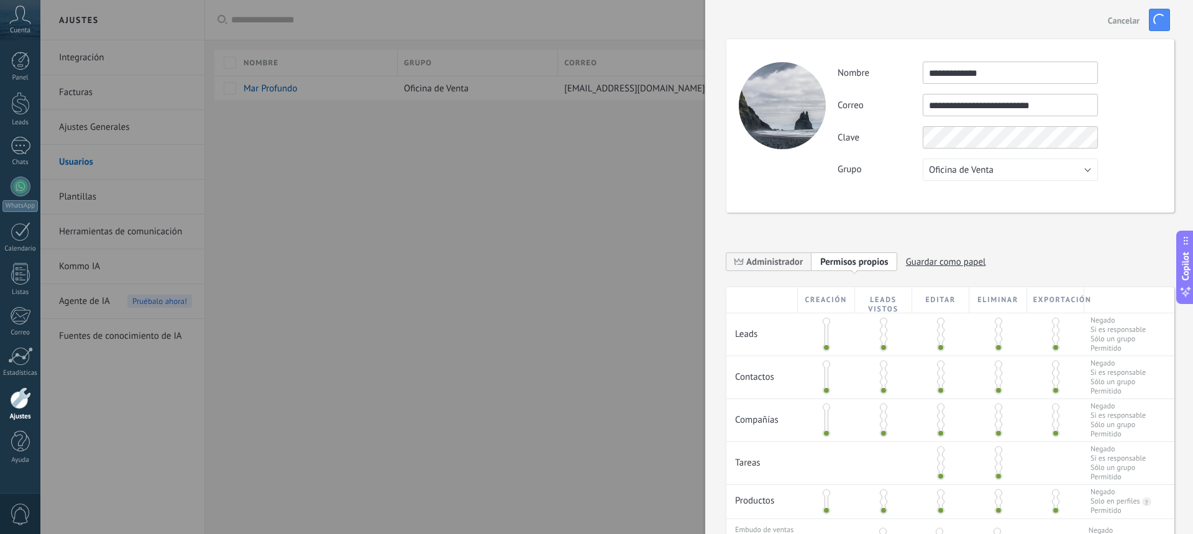 The width and height of the screenshot is (1193, 534). I want to click on div: Eliminar, so click(998, 300).